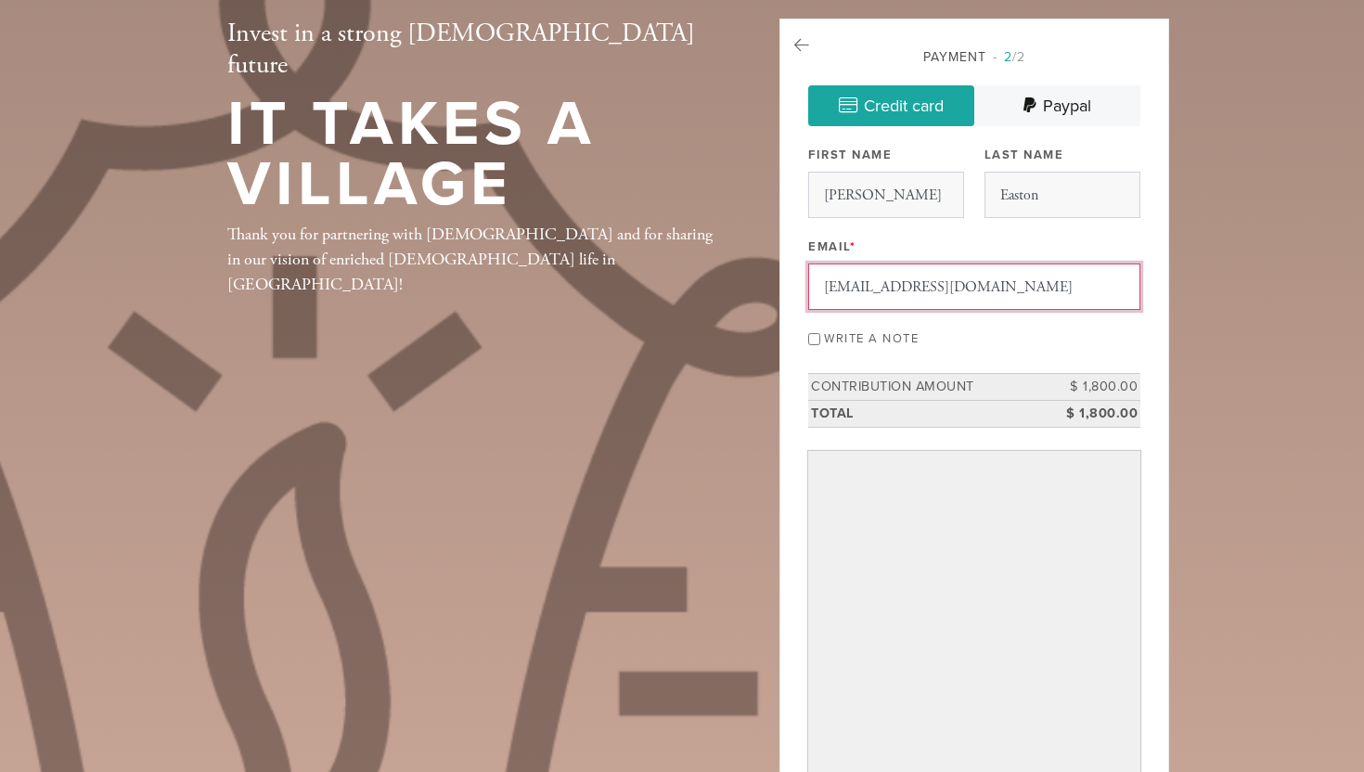 This screenshot has height=772, width=1364. I want to click on a: Paypal, so click(1056, 106).